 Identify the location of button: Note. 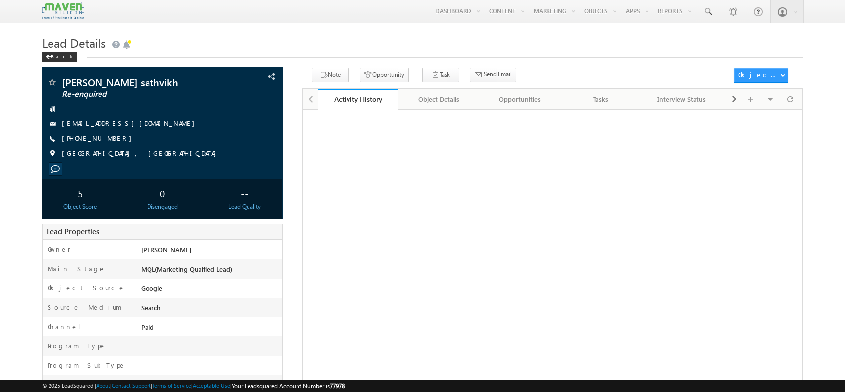
(330, 75).